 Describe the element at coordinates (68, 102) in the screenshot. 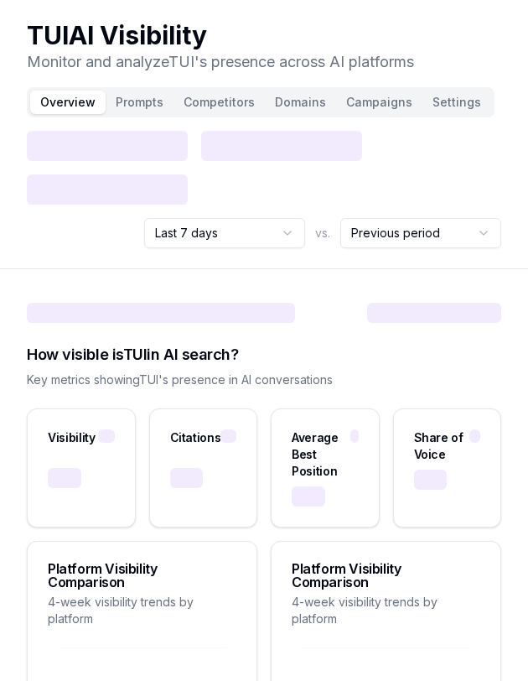

I see `button: Overview` at that location.